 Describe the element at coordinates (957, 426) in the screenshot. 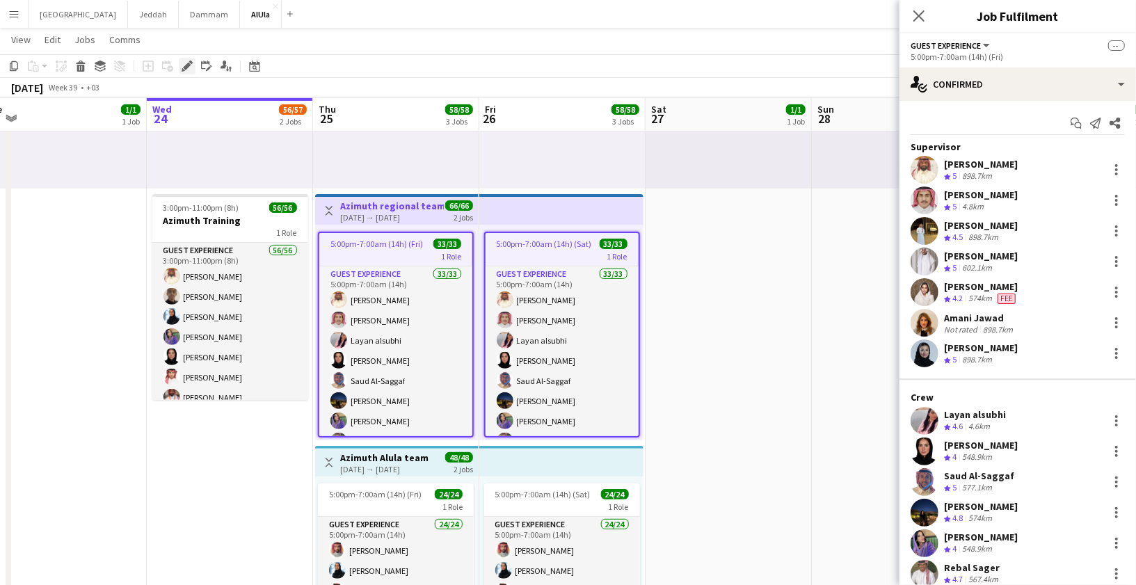

I see `span: 4.6` at that location.